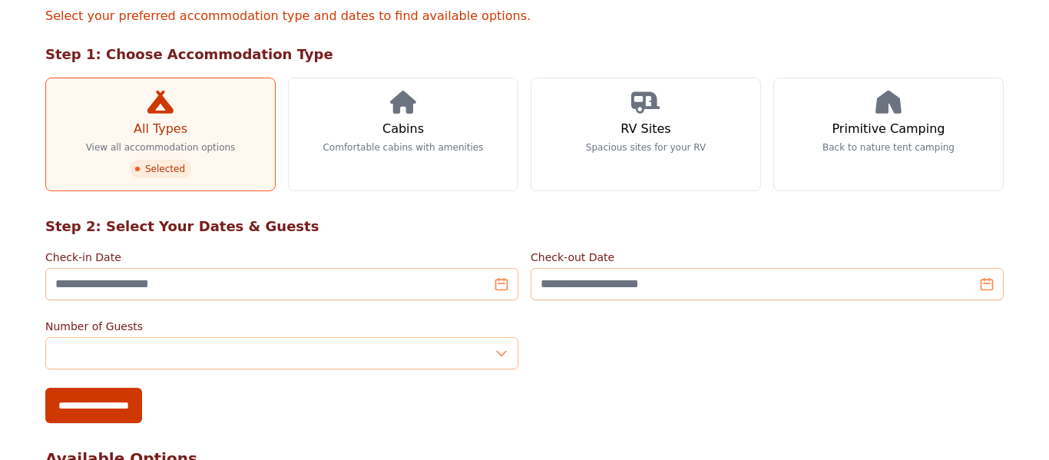  I want to click on label: Number of Guests, so click(282, 326).